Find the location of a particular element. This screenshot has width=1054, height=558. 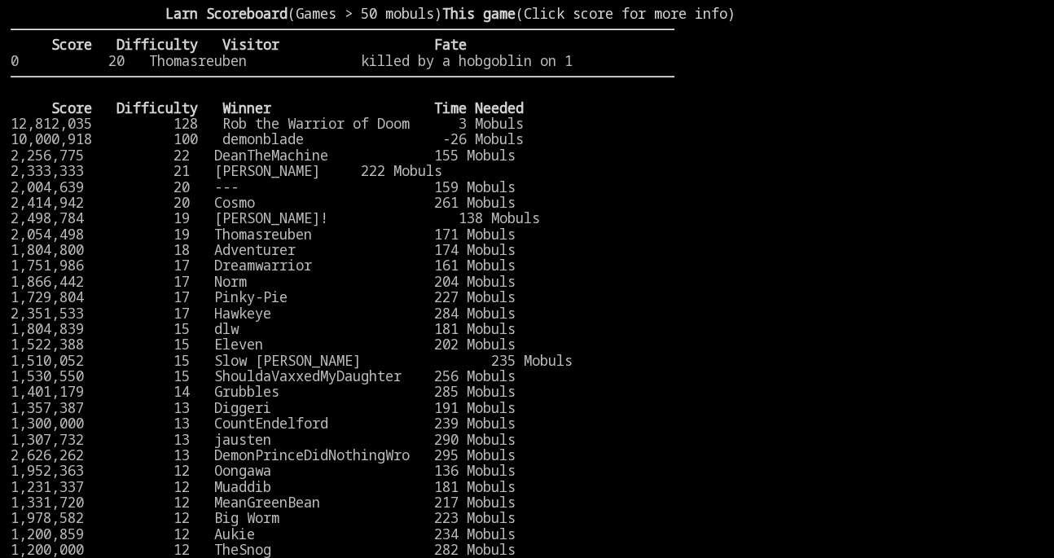

a: 1,401,179 14 Grubbles 285 Mobuls is located at coordinates (263, 391).